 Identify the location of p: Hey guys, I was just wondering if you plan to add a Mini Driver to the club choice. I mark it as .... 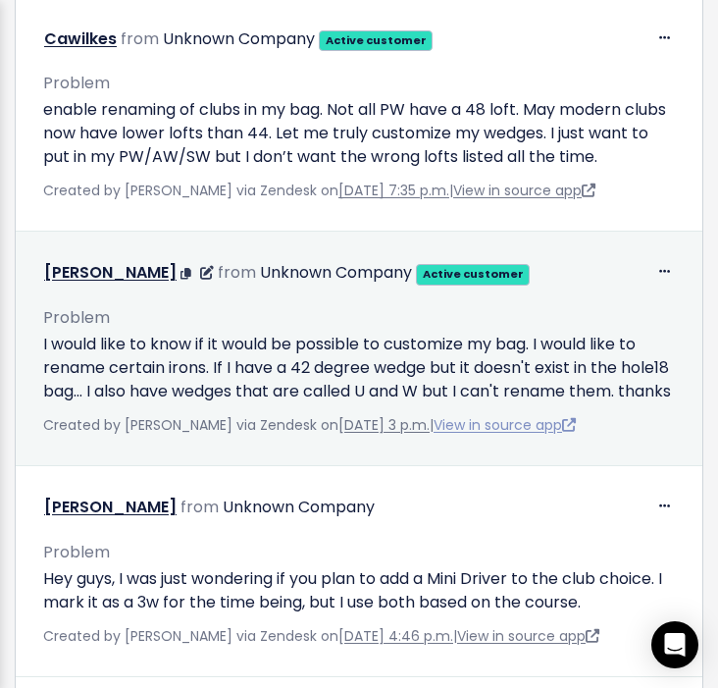
(359, 591).